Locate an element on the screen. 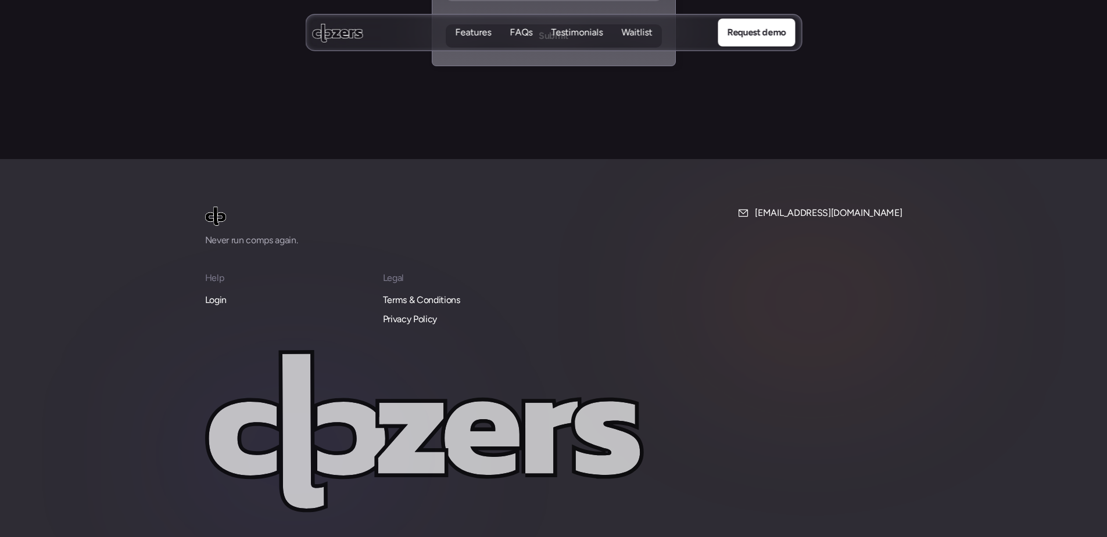  a: Request demo is located at coordinates (756, 33).